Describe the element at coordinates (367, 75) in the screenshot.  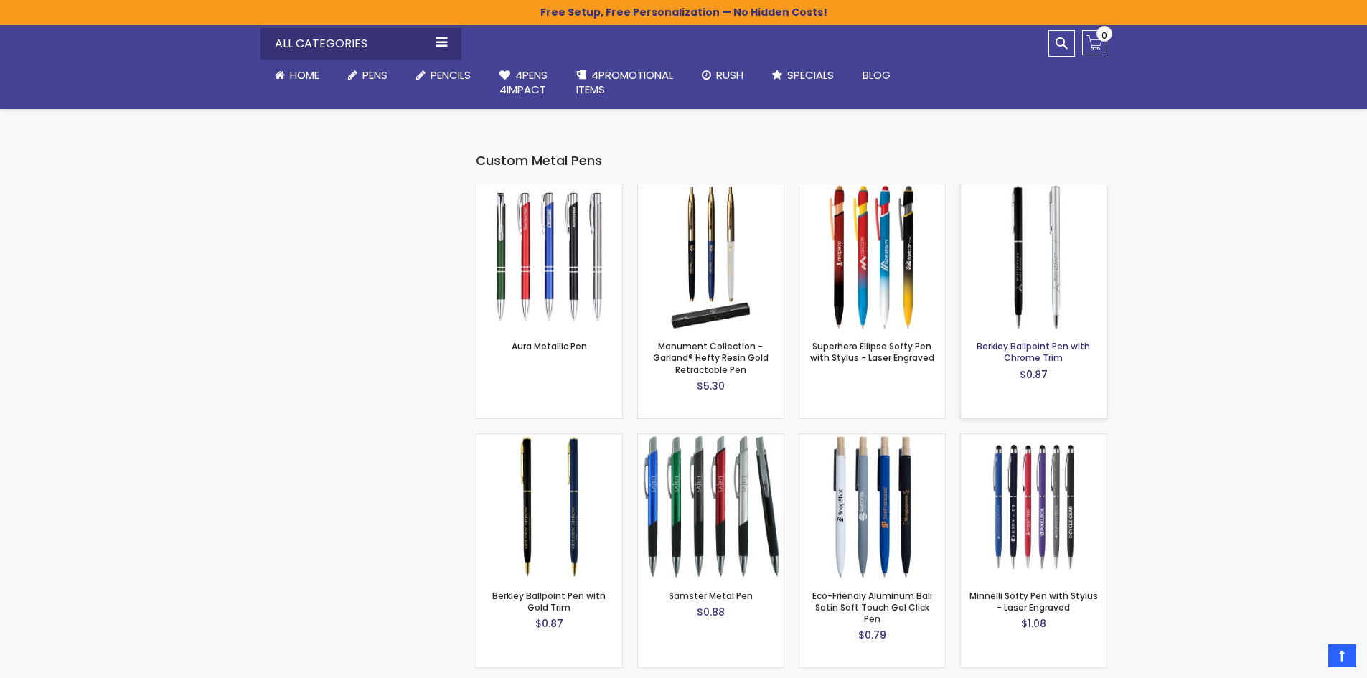
I see `a: Pens` at that location.